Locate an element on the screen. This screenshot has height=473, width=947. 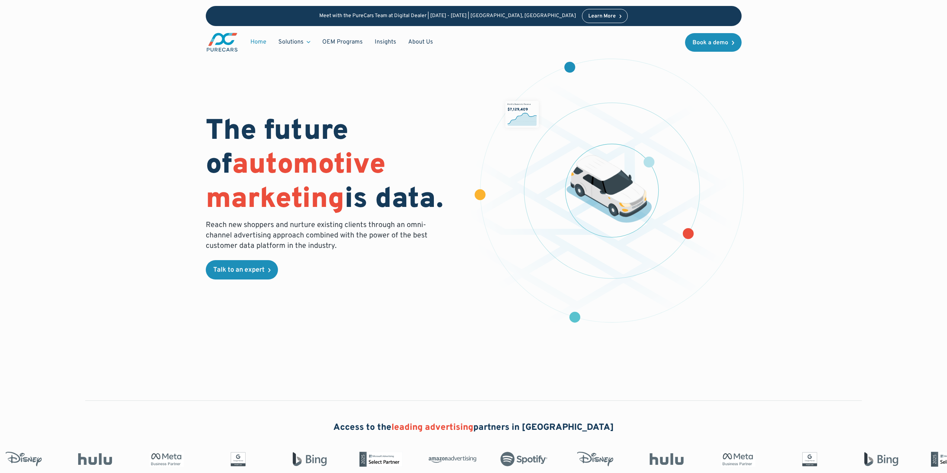
div: Learn More is located at coordinates (602, 16).